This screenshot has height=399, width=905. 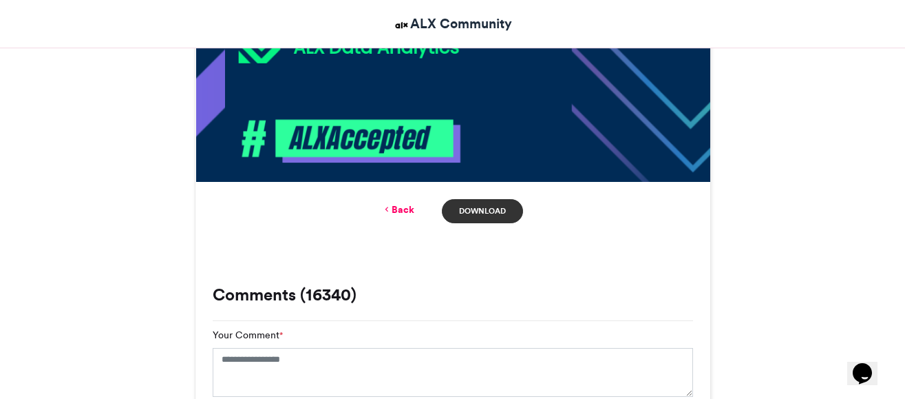 I want to click on a: Download, so click(x=482, y=211).